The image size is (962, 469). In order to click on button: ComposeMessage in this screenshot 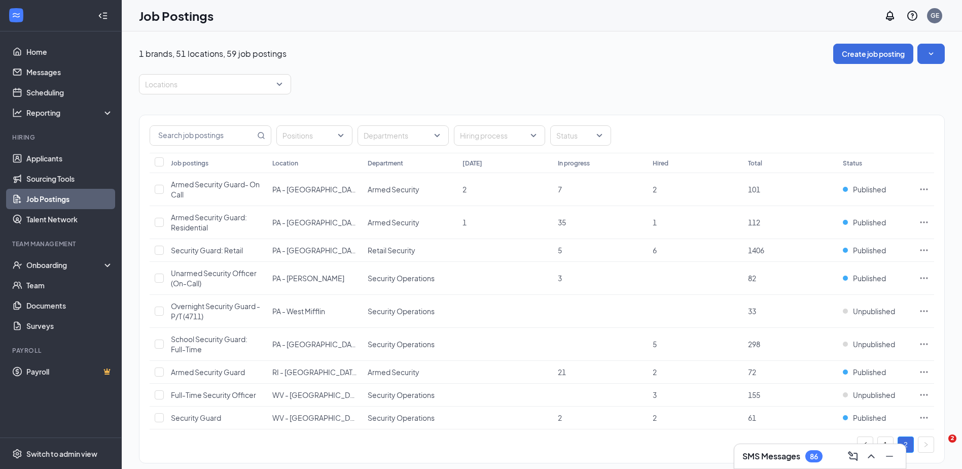, I will do `click(853, 456)`.